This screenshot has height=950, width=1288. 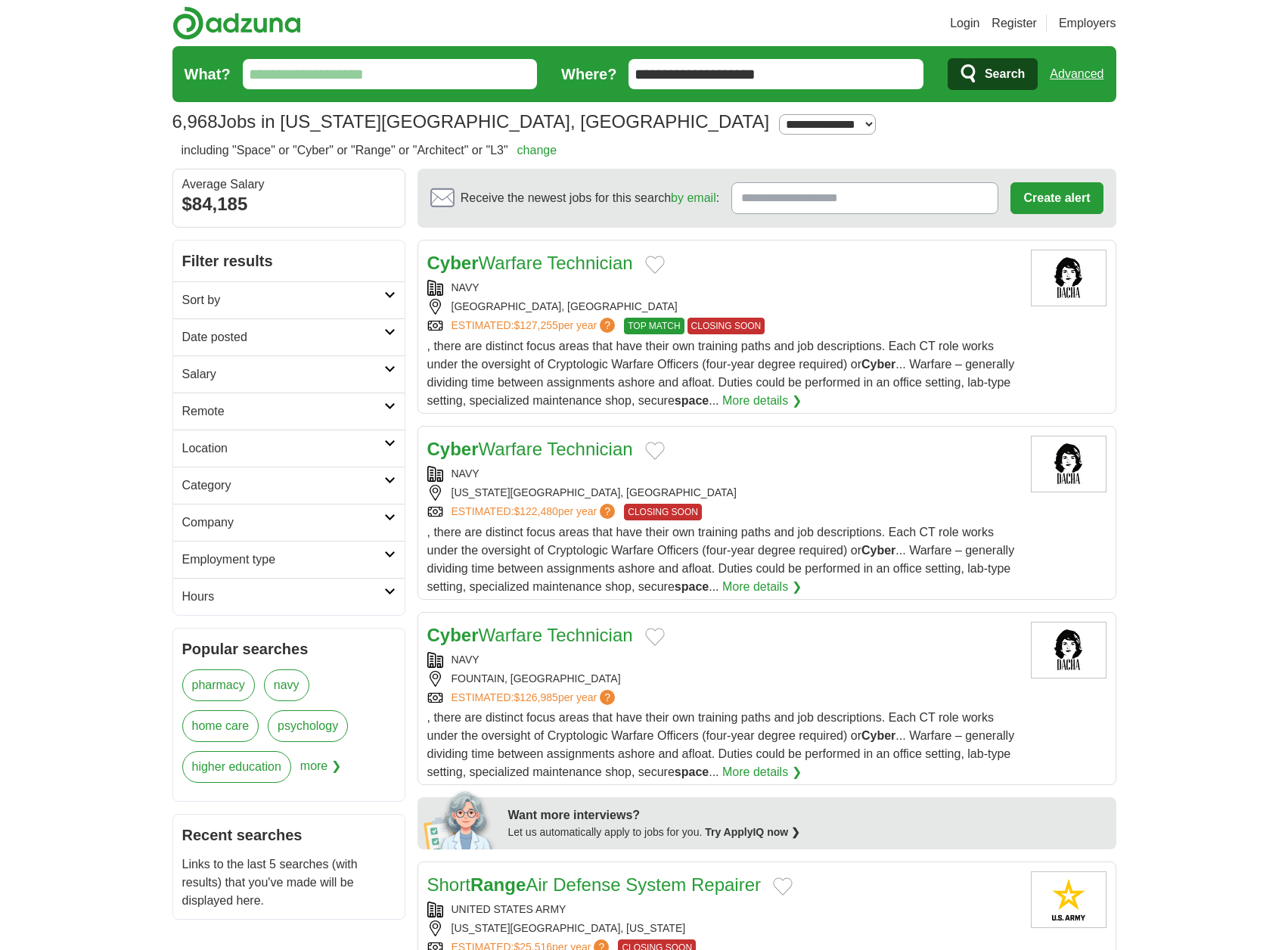 I want to click on span: Search, so click(x=1004, y=74).